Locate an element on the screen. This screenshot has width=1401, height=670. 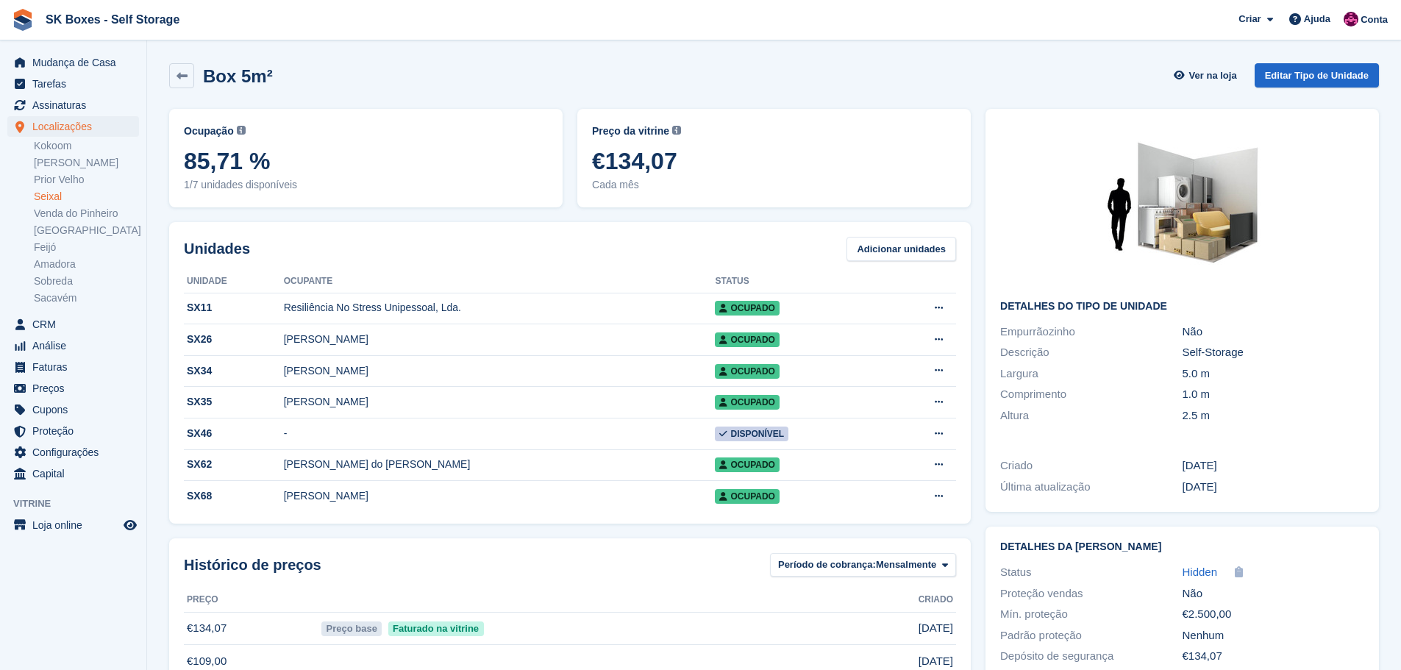
a: Ver na loja is located at coordinates (1206, 75).